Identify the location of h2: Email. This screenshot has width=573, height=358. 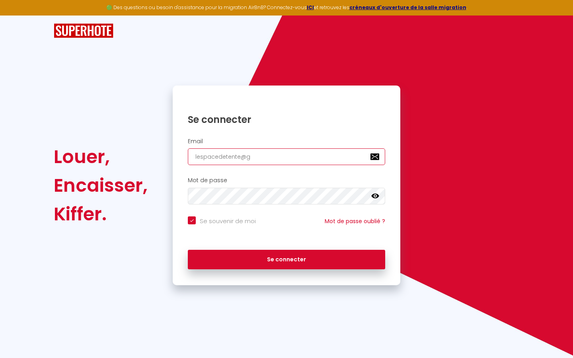
(286, 141).